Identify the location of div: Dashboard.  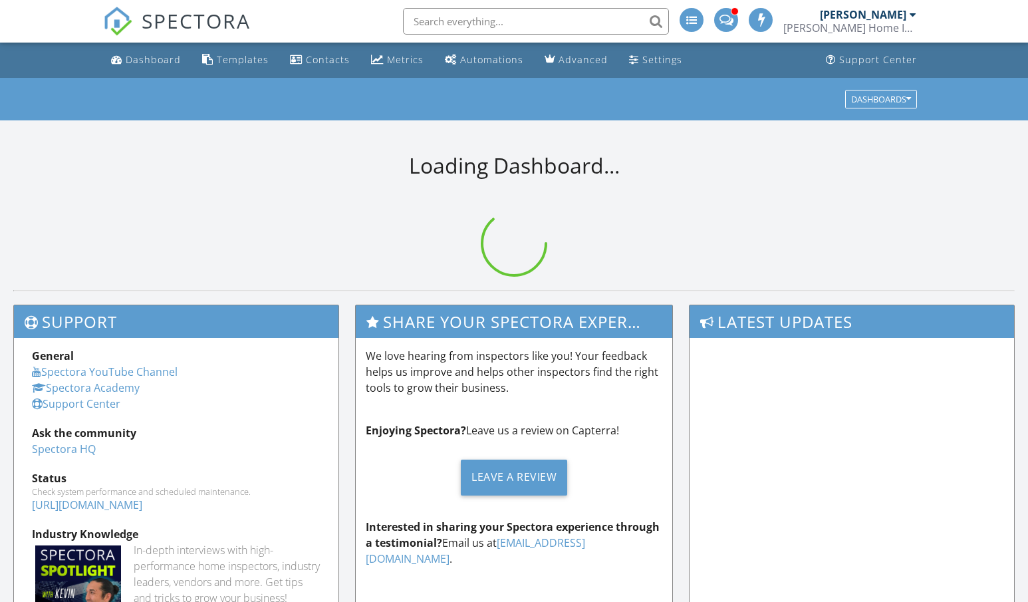
(153, 59).